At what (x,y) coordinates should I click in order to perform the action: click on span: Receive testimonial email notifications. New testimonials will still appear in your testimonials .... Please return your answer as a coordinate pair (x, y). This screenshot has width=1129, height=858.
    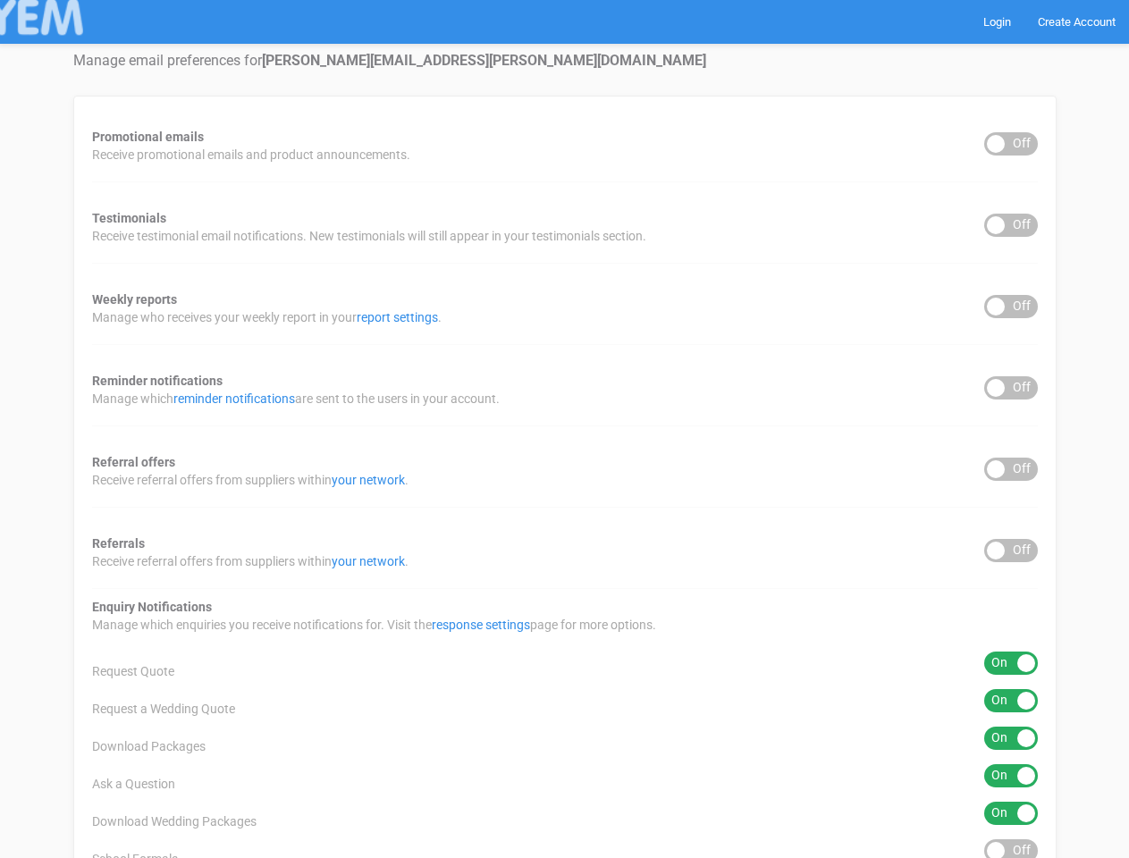
    Looking at the image, I should click on (369, 236).